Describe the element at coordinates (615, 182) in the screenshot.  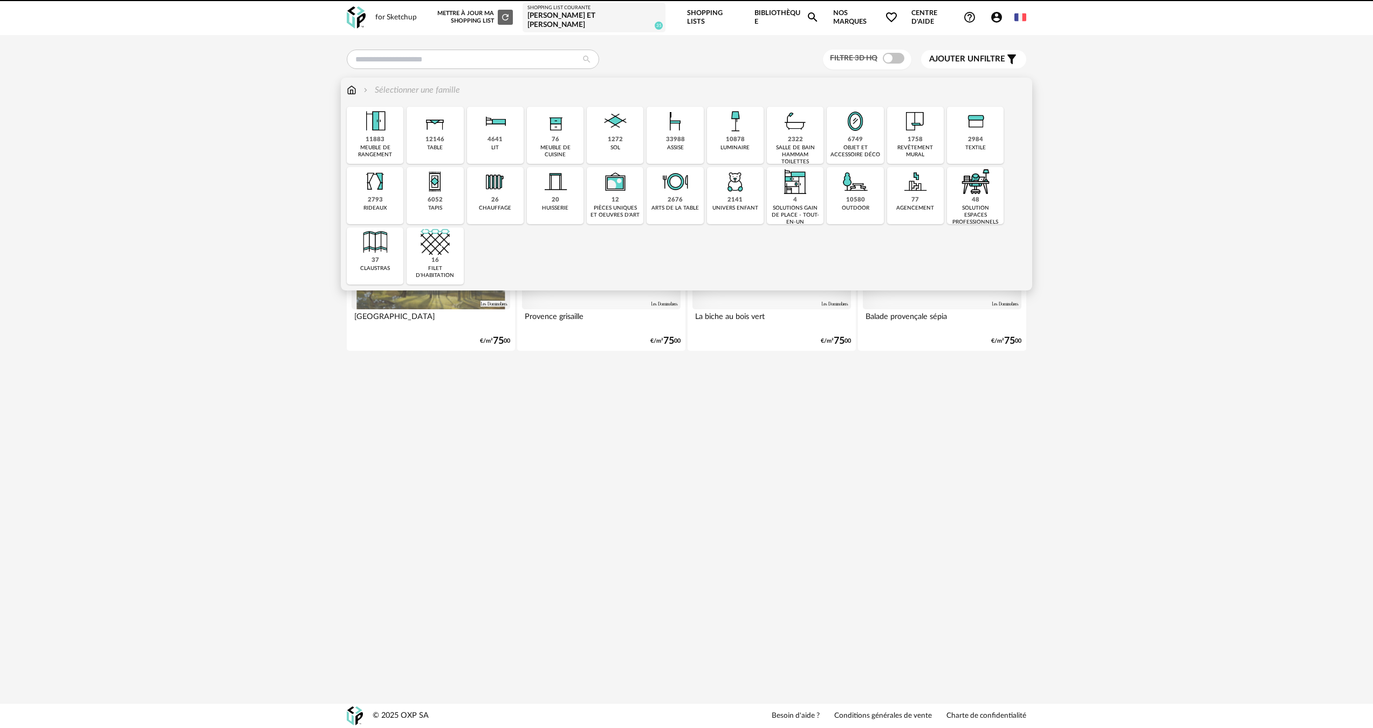
I see `img: UniqueOeuvre.png` at that location.